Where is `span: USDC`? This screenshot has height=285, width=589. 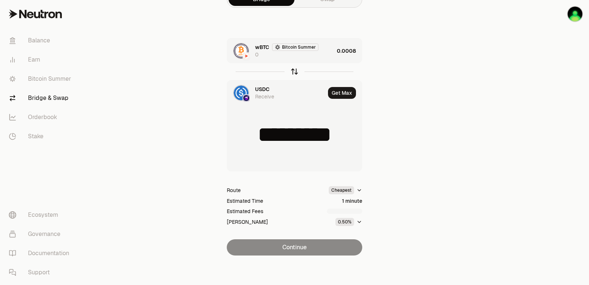 span: USDC is located at coordinates (262, 89).